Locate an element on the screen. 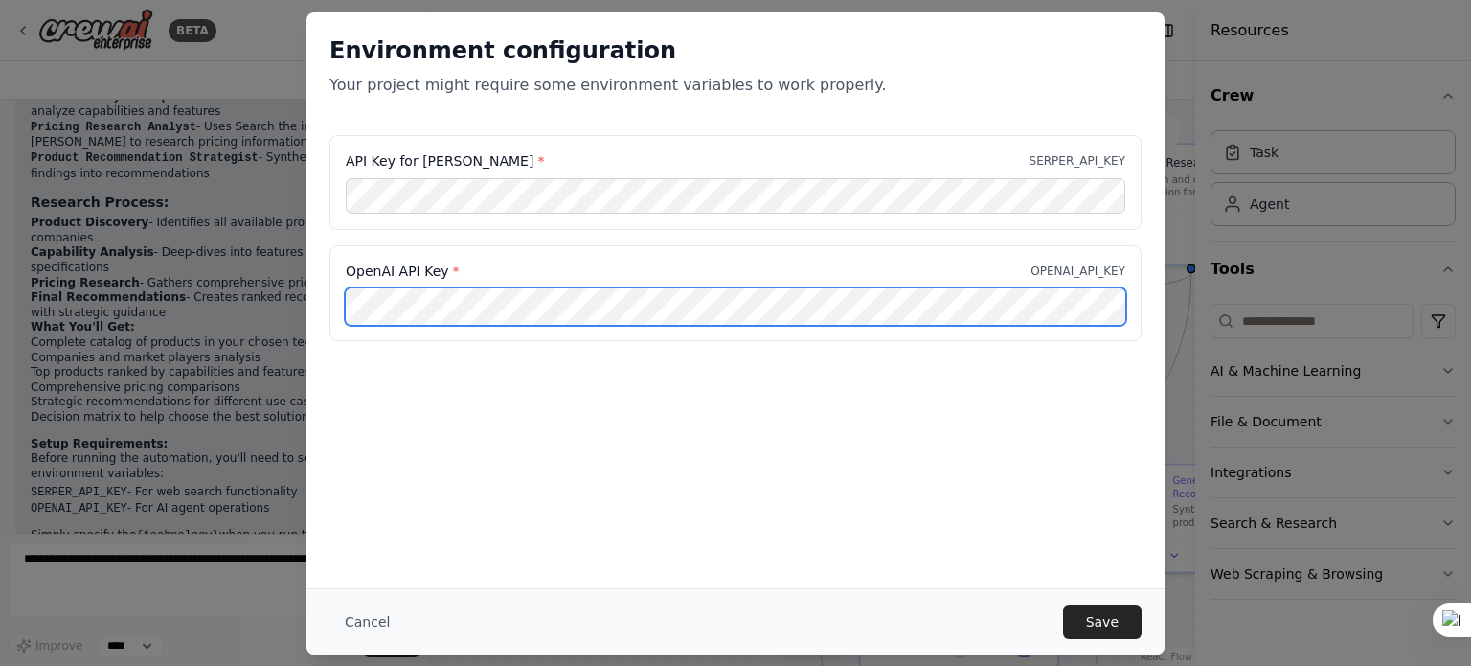 The height and width of the screenshot is (666, 1471). p: Your project might require some environment variables to work properly. is located at coordinates (736, 85).